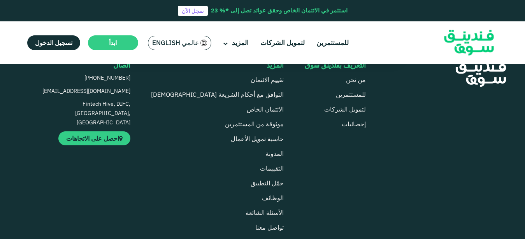 This screenshot has width=525, height=239. Describe the element at coordinates (335, 65) in the screenshot. I see `div: التعريف بفندينق سوق` at that location.